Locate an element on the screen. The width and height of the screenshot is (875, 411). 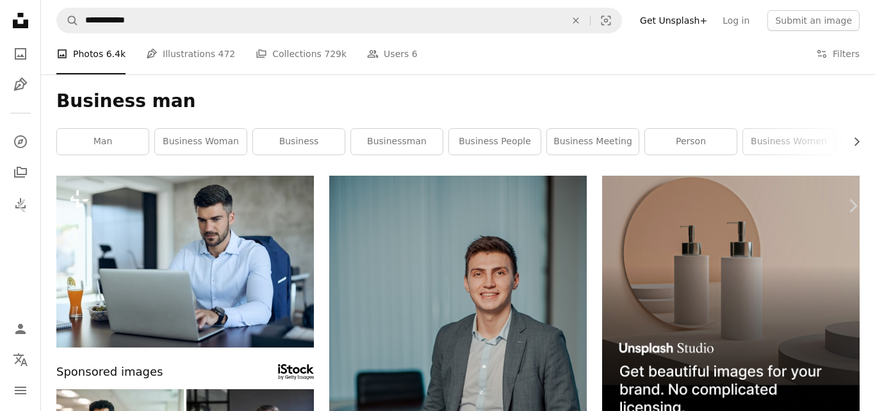
button: Submit an image is located at coordinates (813, 20).